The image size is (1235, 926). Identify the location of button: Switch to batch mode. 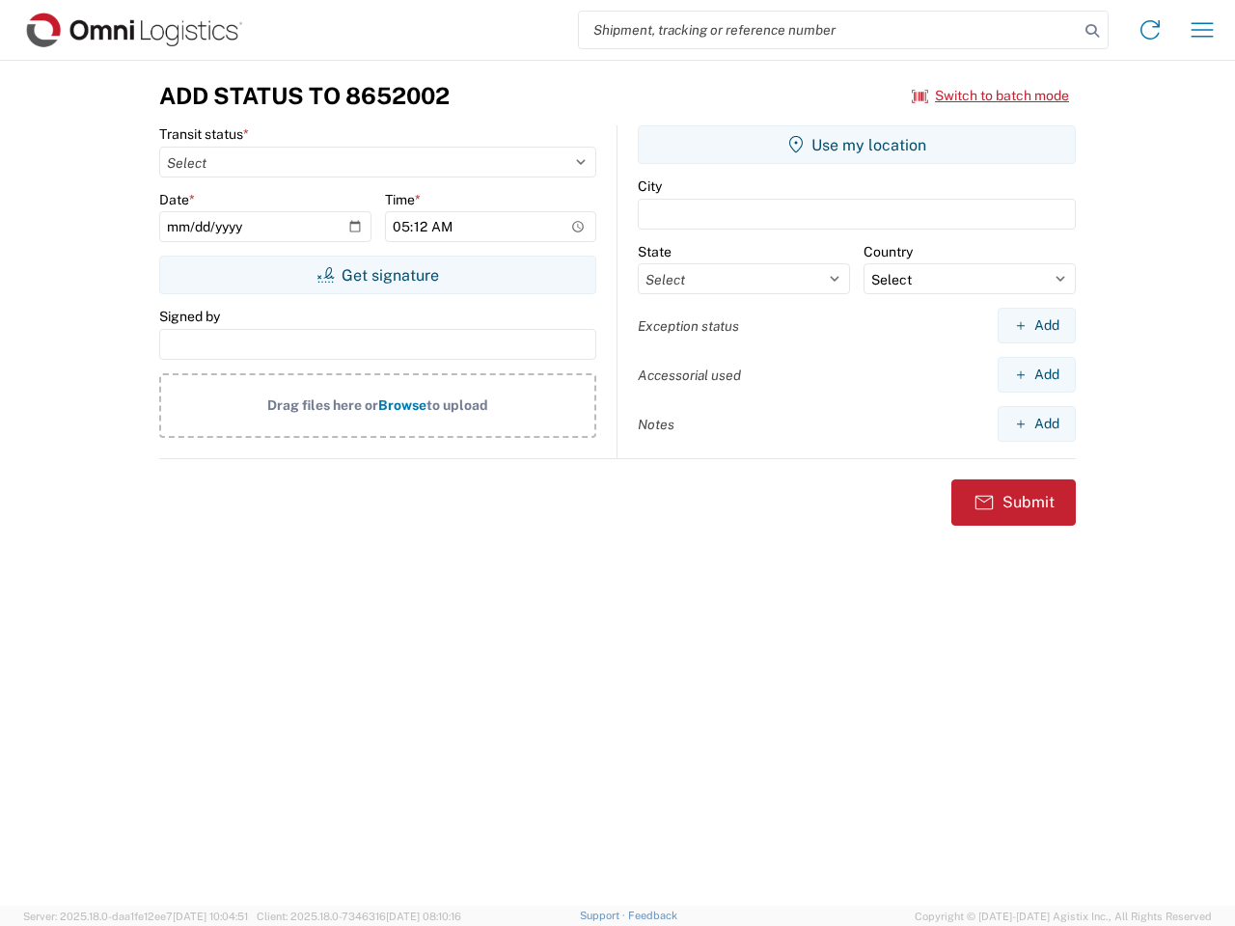
(990, 96).